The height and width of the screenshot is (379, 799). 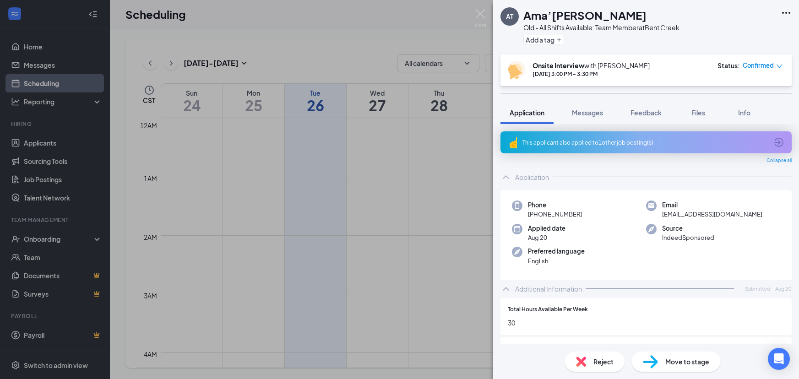 I want to click on div: Status :, so click(x=728, y=65).